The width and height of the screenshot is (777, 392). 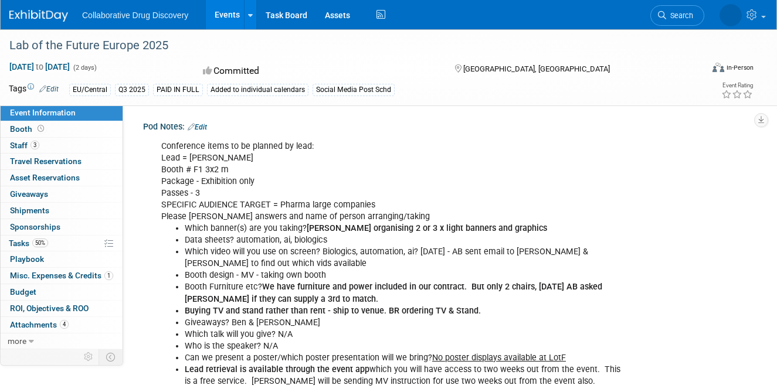 I want to click on span: Sponsorships, so click(x=35, y=227).